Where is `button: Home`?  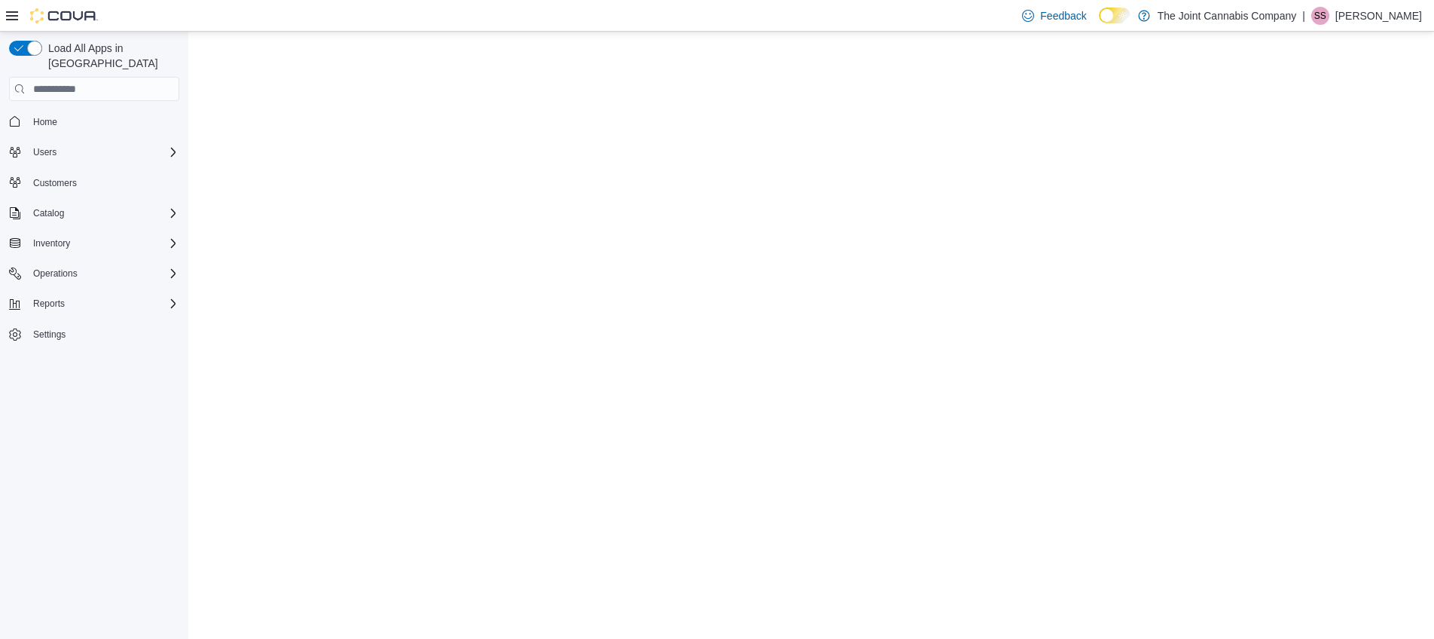 button: Home is located at coordinates (94, 121).